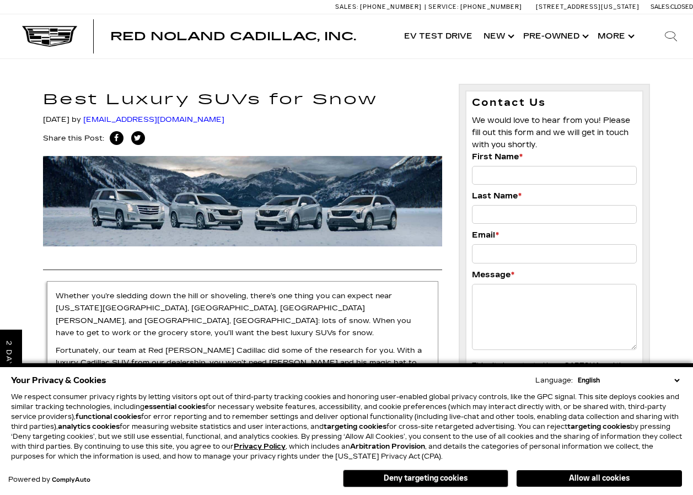 The width and height of the screenshot is (693, 495). I want to click on a: Cadillac Dark Logo with Cadillac White Text, so click(50, 36).